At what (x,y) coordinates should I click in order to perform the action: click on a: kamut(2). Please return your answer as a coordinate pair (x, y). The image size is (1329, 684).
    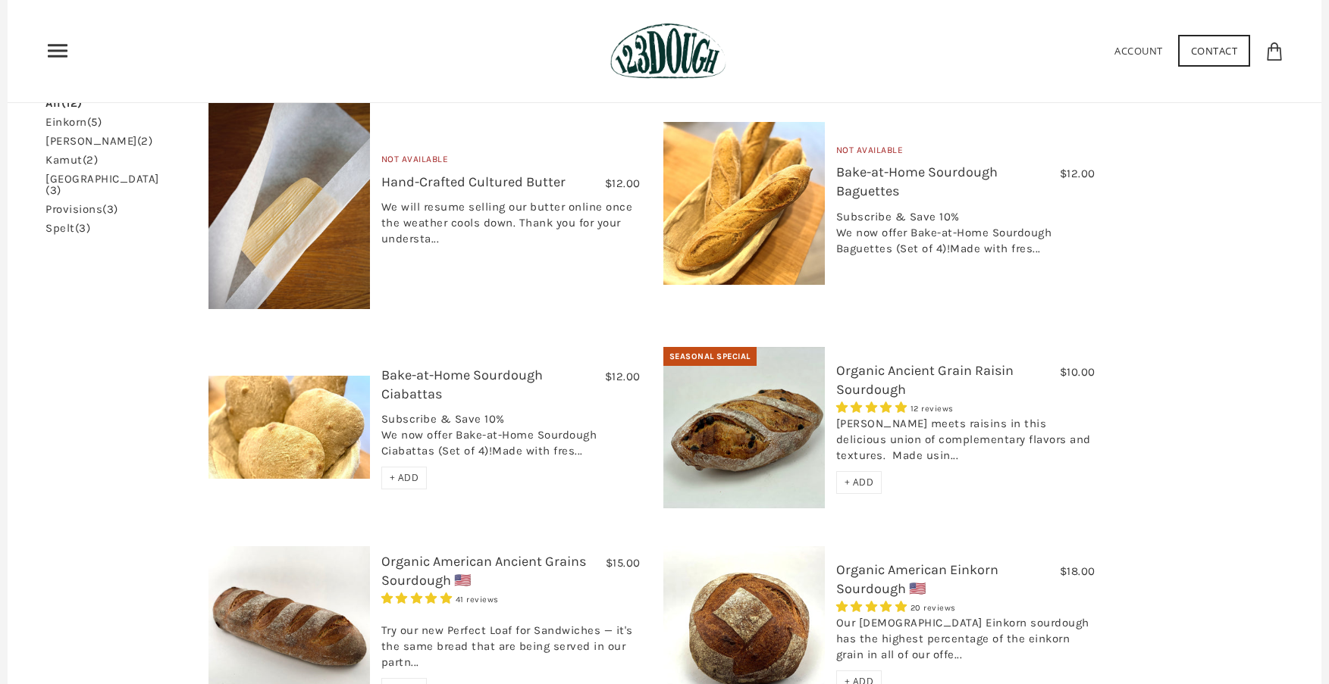
    Looking at the image, I should click on (71, 160).